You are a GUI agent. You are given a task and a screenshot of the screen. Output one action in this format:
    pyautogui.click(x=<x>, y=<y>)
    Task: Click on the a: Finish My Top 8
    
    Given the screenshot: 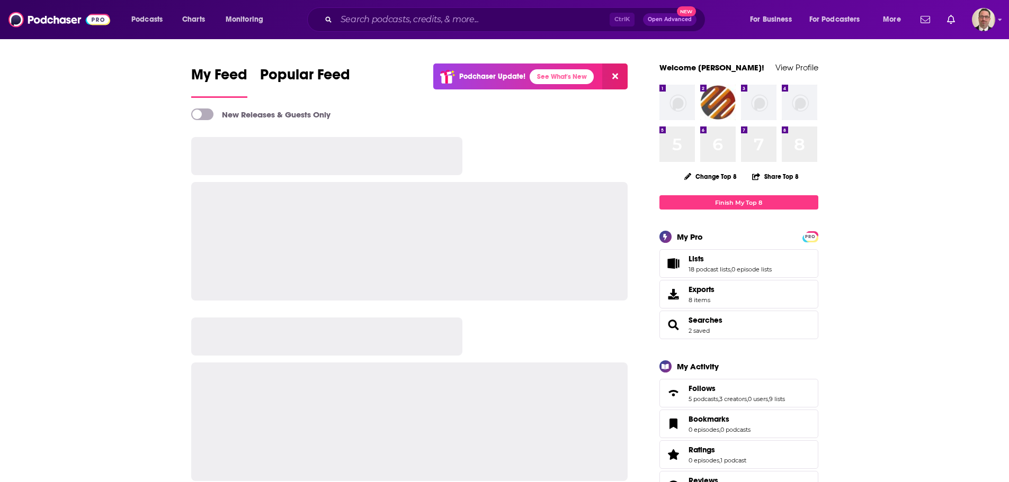 What is the action you would take?
    pyautogui.click(x=739, y=202)
    